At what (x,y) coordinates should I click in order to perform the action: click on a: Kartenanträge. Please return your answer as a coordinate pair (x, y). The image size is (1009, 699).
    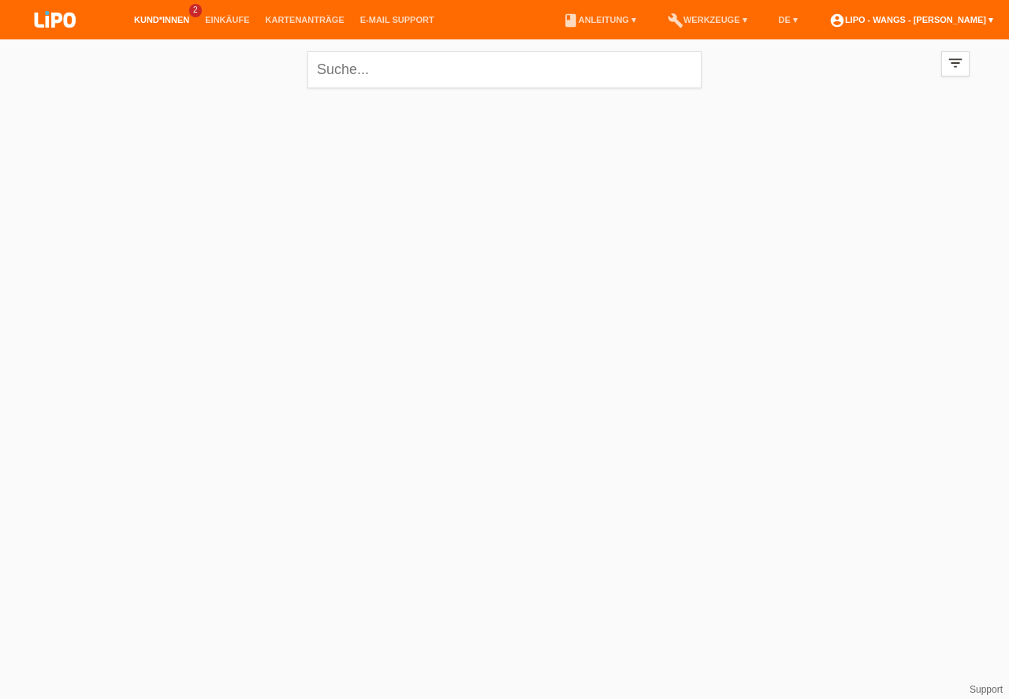
    Looking at the image, I should click on (305, 20).